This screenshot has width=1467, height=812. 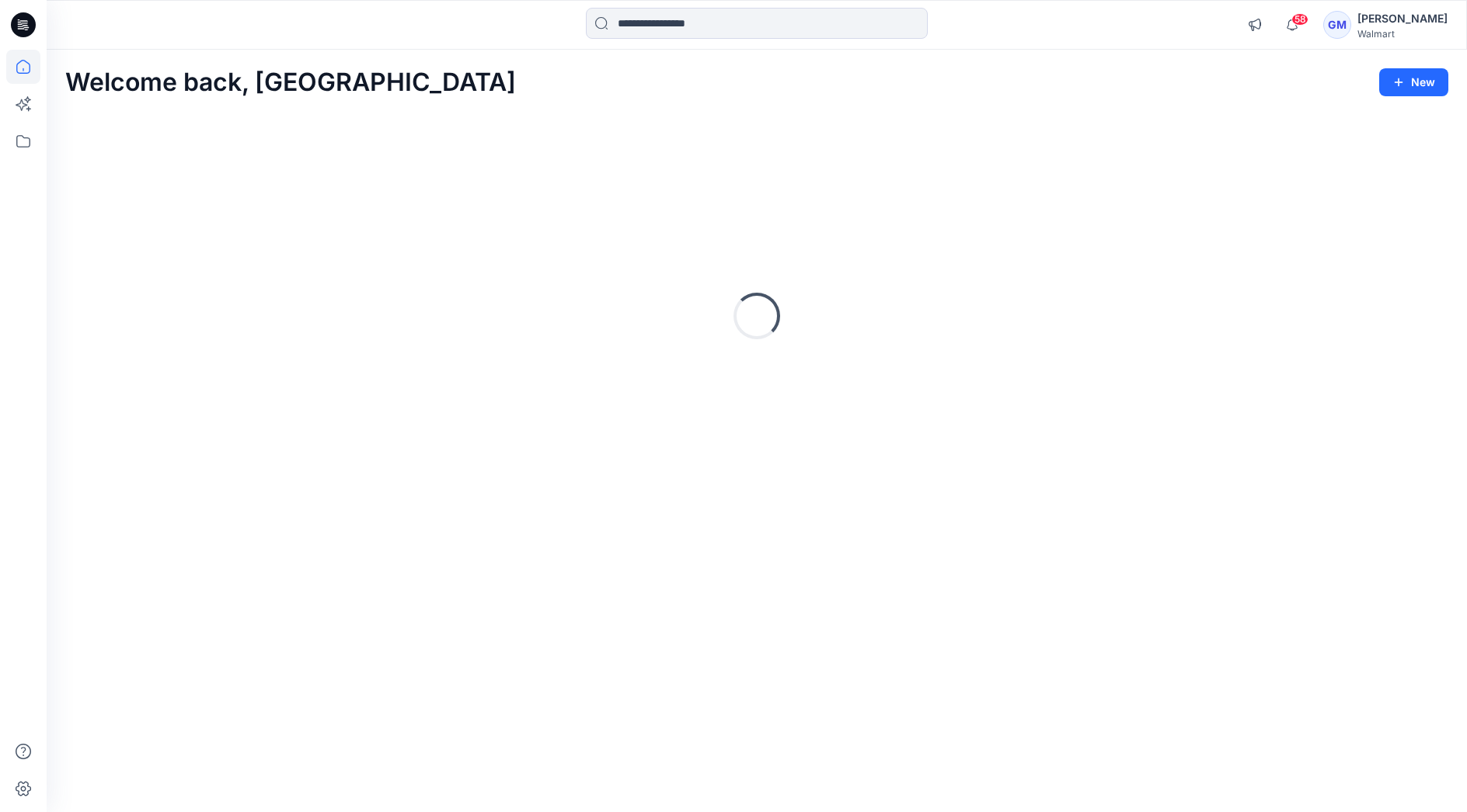 I want to click on button: New, so click(x=1413, y=83).